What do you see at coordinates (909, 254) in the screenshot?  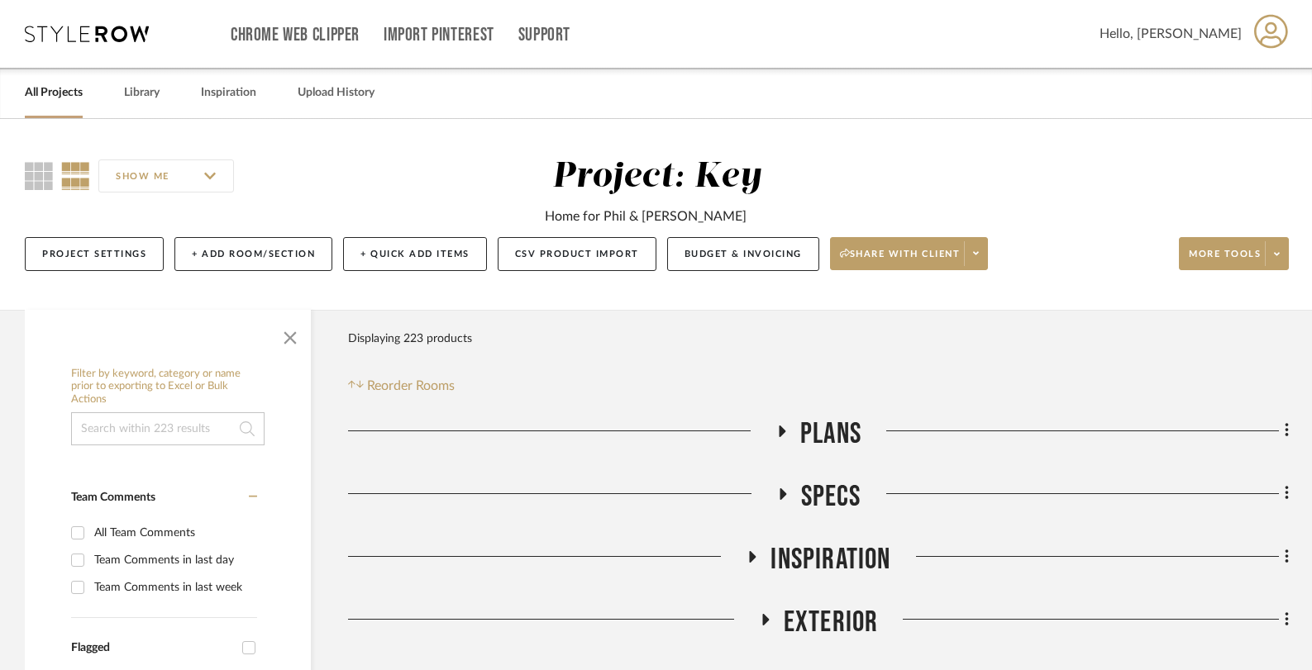 I see `button: Share with client` at bounding box center [909, 254].